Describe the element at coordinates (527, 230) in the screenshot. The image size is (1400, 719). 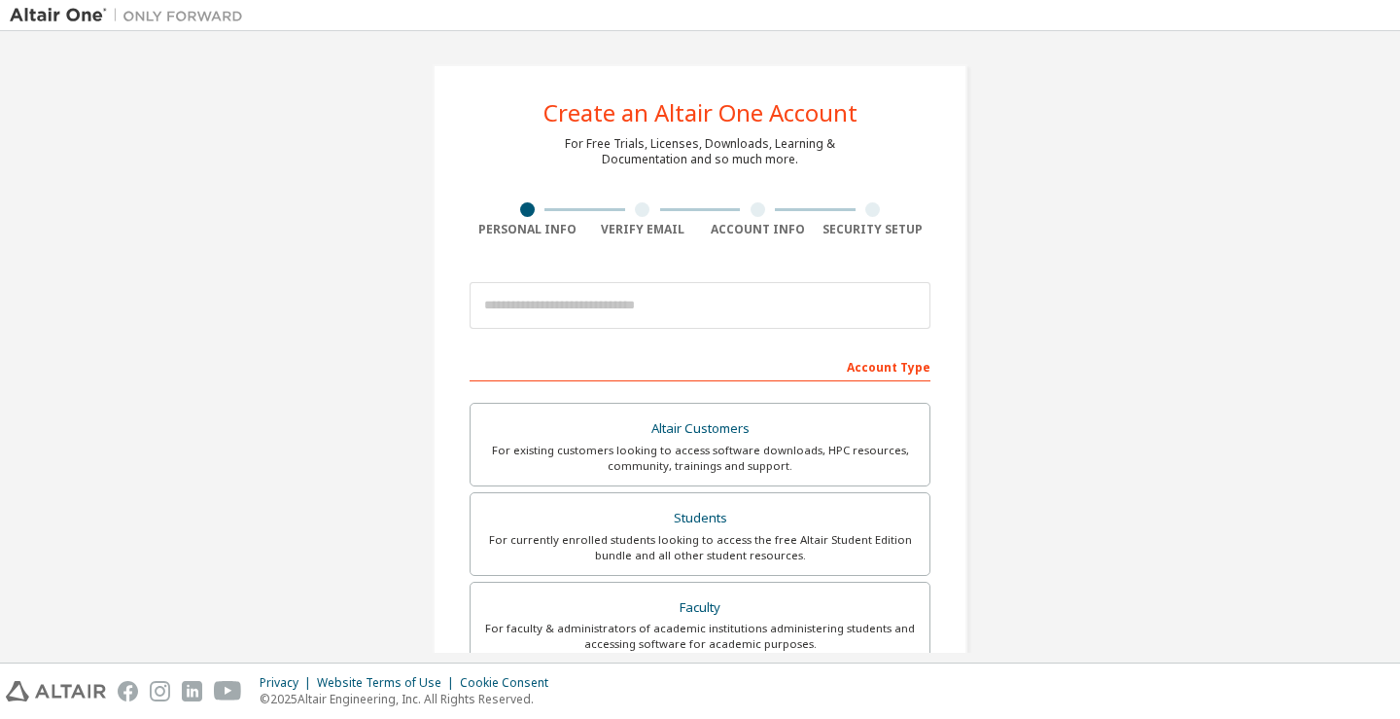
I see `div: Personal Info` at that location.